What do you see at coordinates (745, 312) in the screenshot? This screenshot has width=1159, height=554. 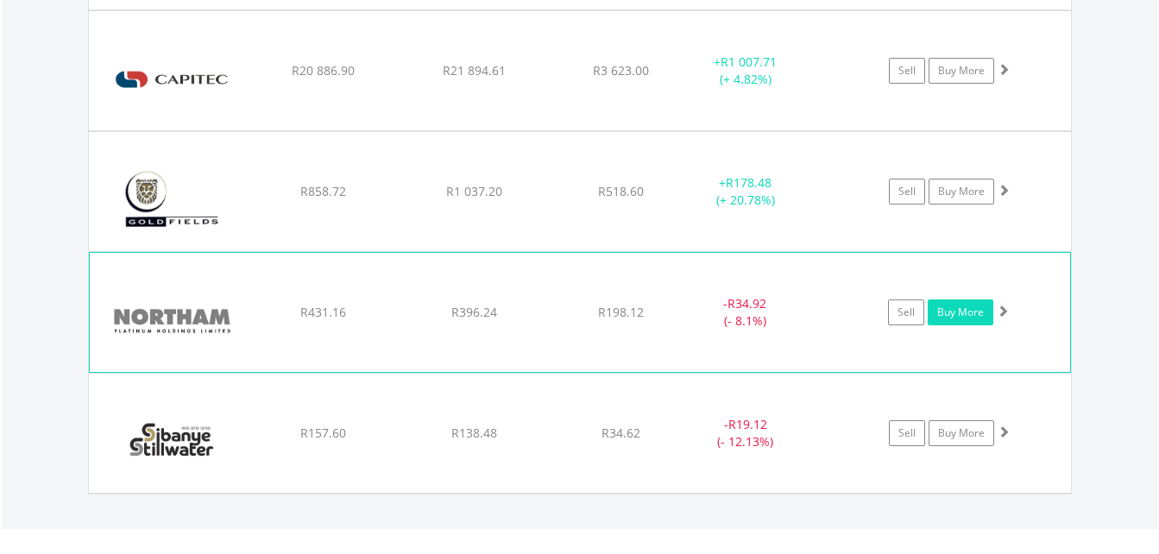 I see `div: - (- 8.1%)` at bounding box center [745, 312].